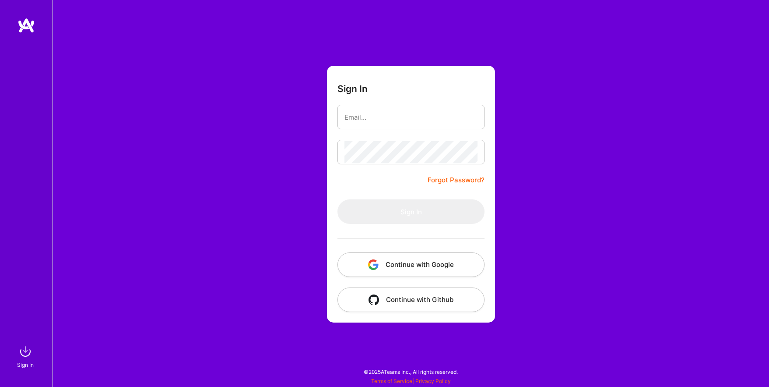 The height and width of the screenshot is (387, 769). I want to click on div: Sign In, so click(25, 364).